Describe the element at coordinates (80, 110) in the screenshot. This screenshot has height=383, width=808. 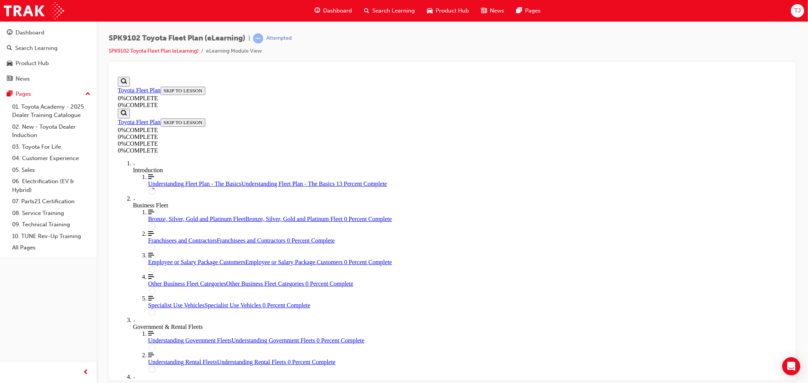
I see `span: Understanding Fleet Plan - The Basics` at that location.